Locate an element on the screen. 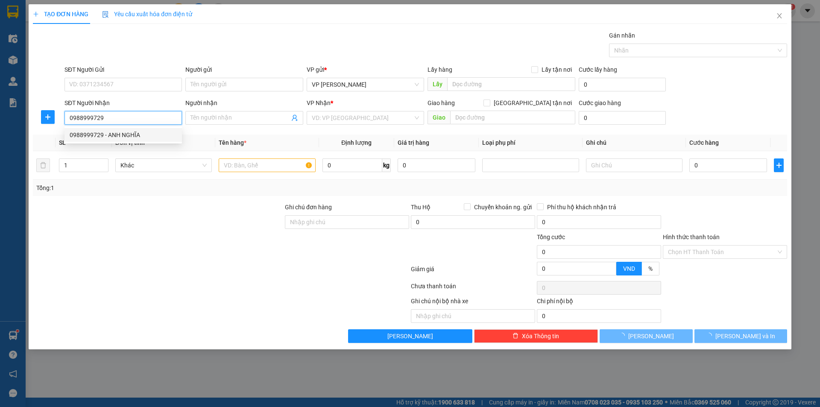 The height and width of the screenshot is (407, 820). div: SĐT Người Gửi is located at coordinates (123, 70).